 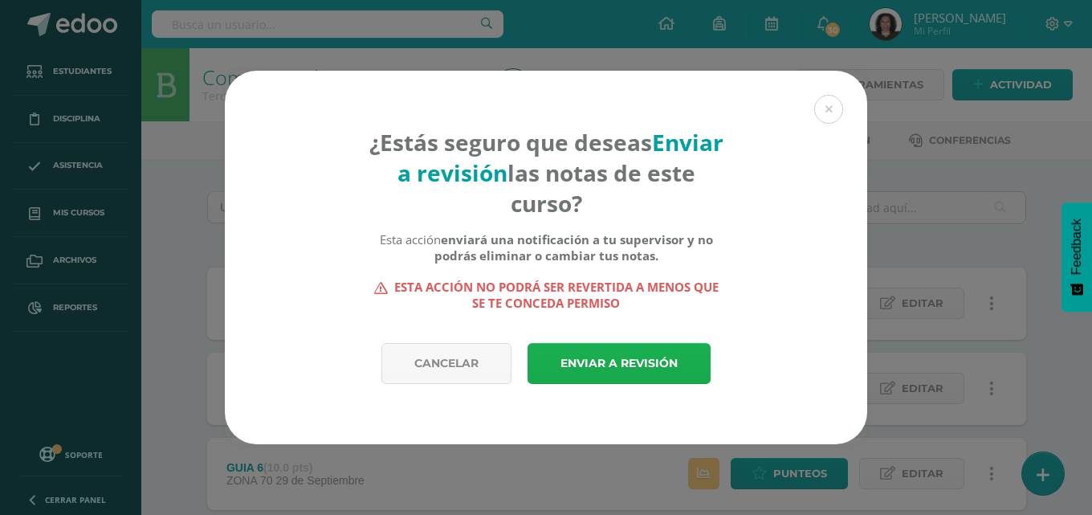 I want to click on div: Esta acción, so click(x=546, y=247).